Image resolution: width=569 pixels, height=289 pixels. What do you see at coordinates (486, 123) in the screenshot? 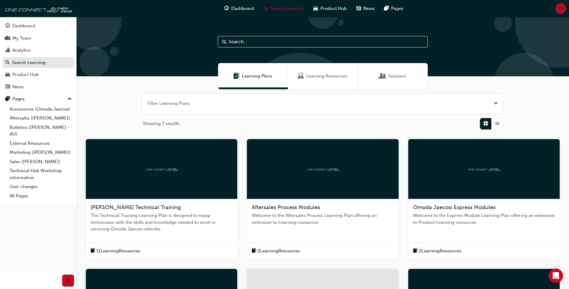
I see `span: Grid` at bounding box center [486, 123].